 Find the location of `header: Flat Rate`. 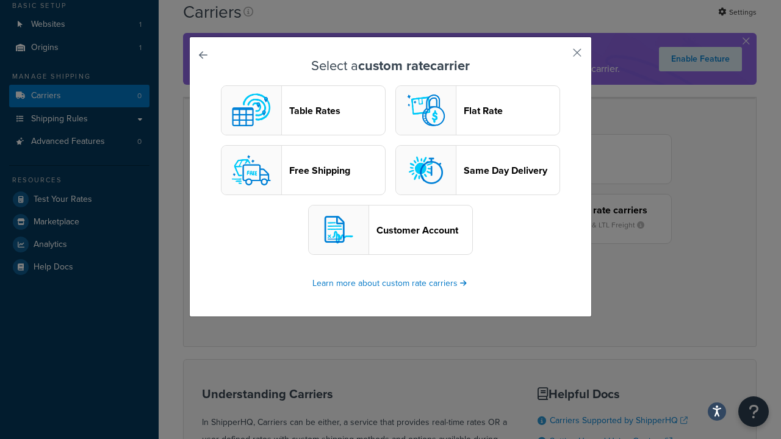

header: Flat Rate is located at coordinates (511, 110).